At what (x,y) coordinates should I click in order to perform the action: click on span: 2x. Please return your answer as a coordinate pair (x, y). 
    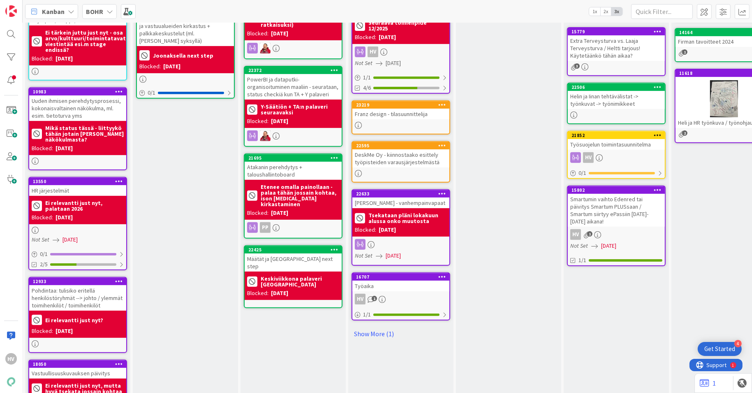
    Looking at the image, I should click on (606, 12).